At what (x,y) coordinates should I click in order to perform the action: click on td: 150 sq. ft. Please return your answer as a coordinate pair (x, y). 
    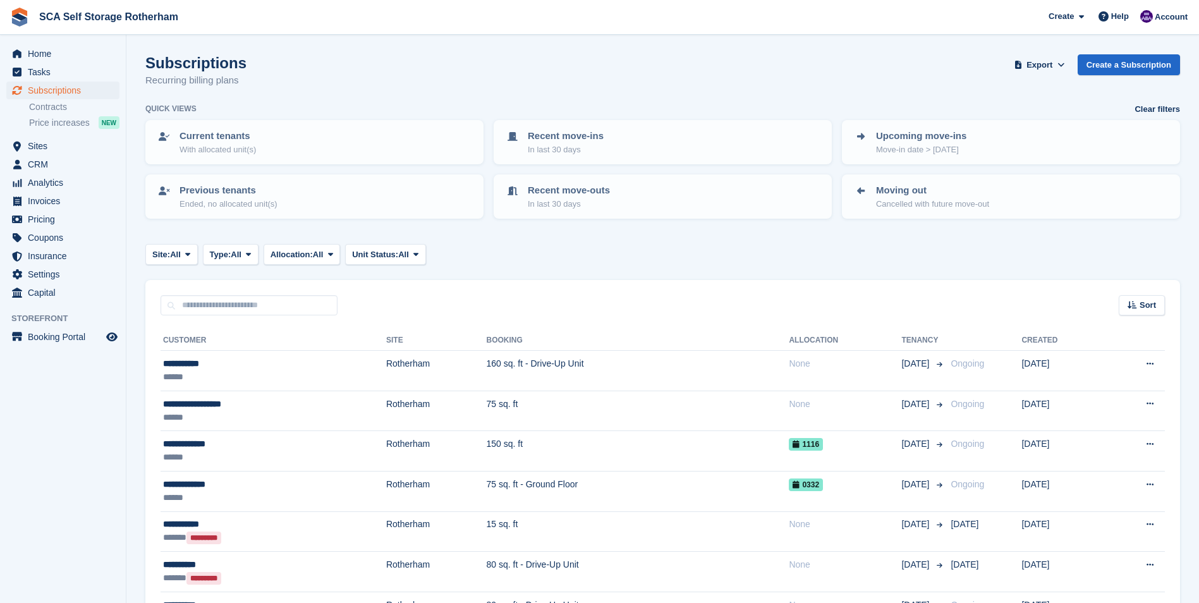
    Looking at the image, I should click on (637, 451).